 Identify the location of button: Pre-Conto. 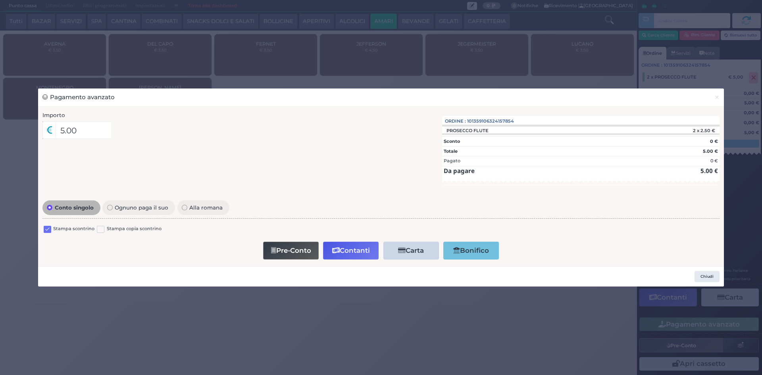
(291, 251).